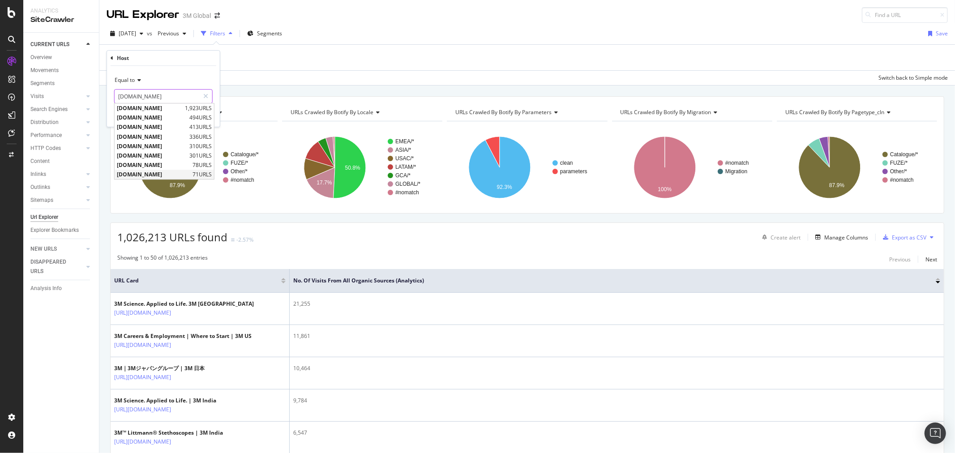  I want to click on span: 494 URLS, so click(200, 118).